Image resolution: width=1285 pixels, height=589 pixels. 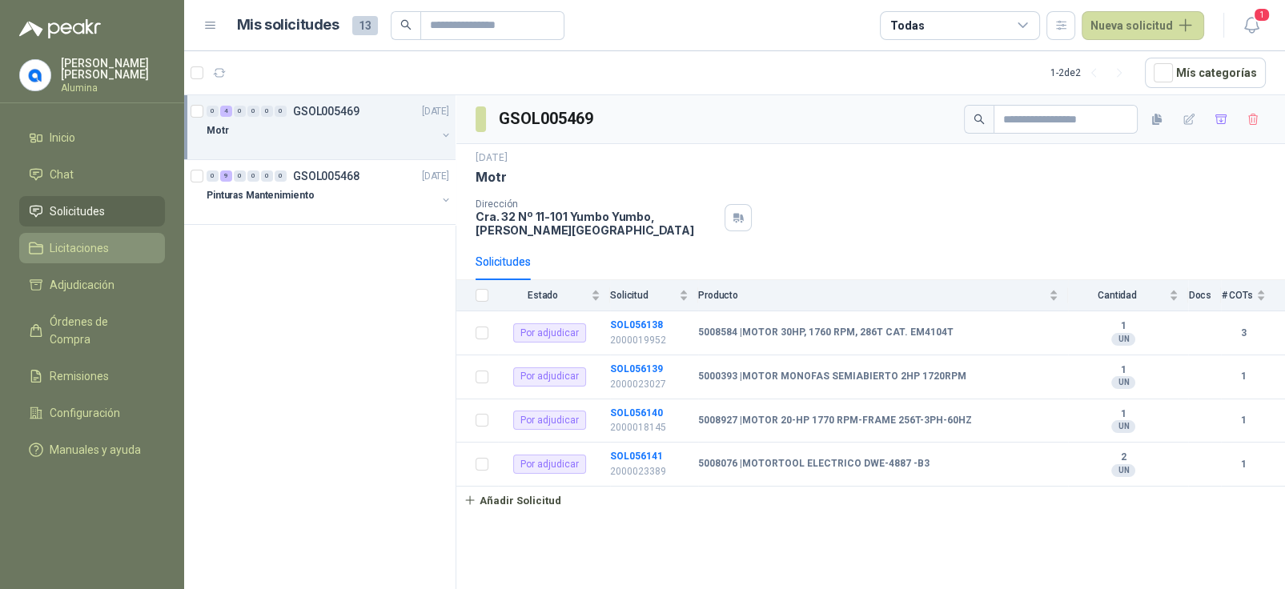 What do you see at coordinates (365, 26) in the screenshot?
I see `span: 13` at bounding box center [365, 26].